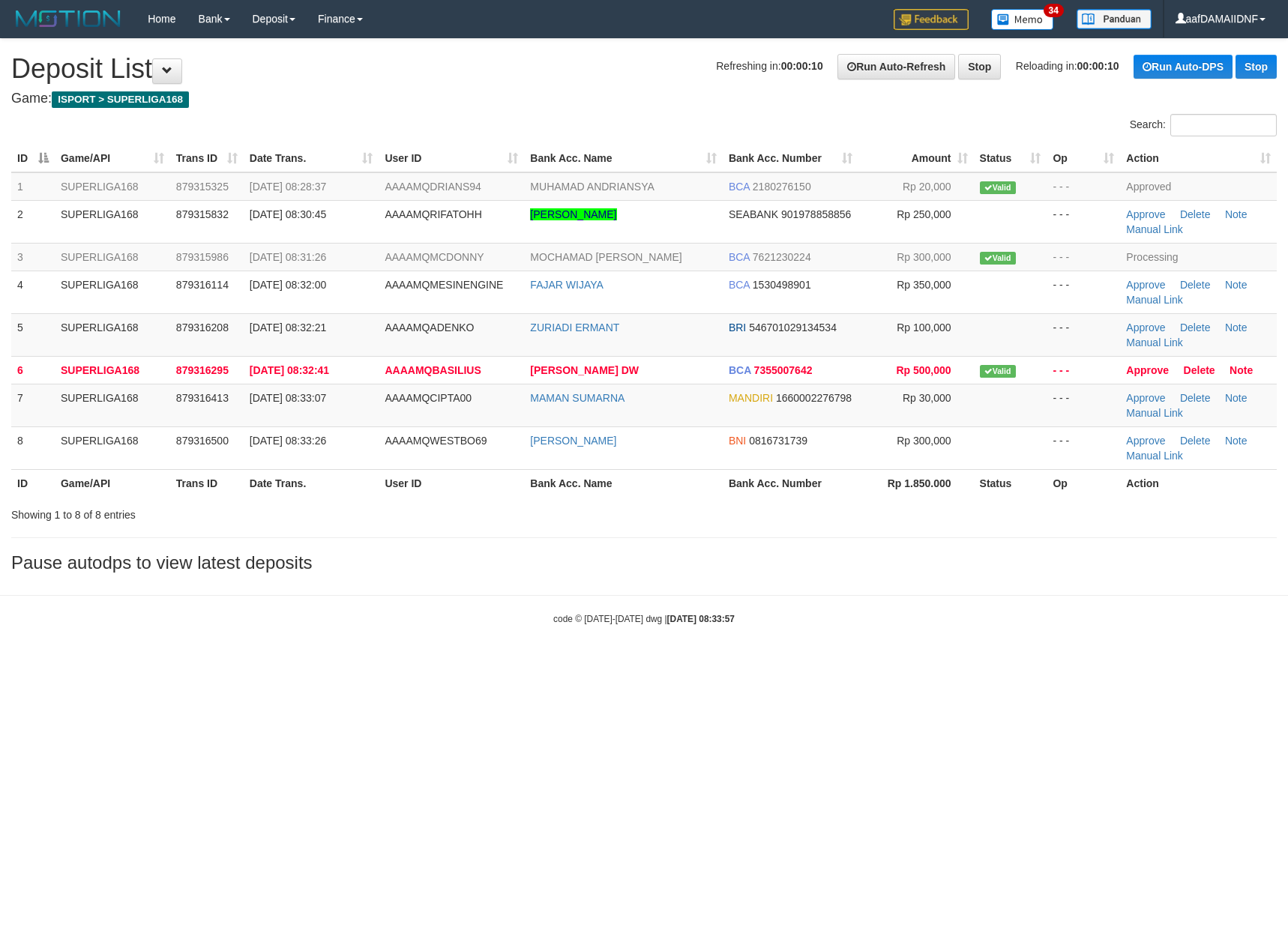 This screenshot has width=1288, height=951. Describe the element at coordinates (33, 158) in the screenshot. I see `th: ID: activate to sort column descending` at that location.